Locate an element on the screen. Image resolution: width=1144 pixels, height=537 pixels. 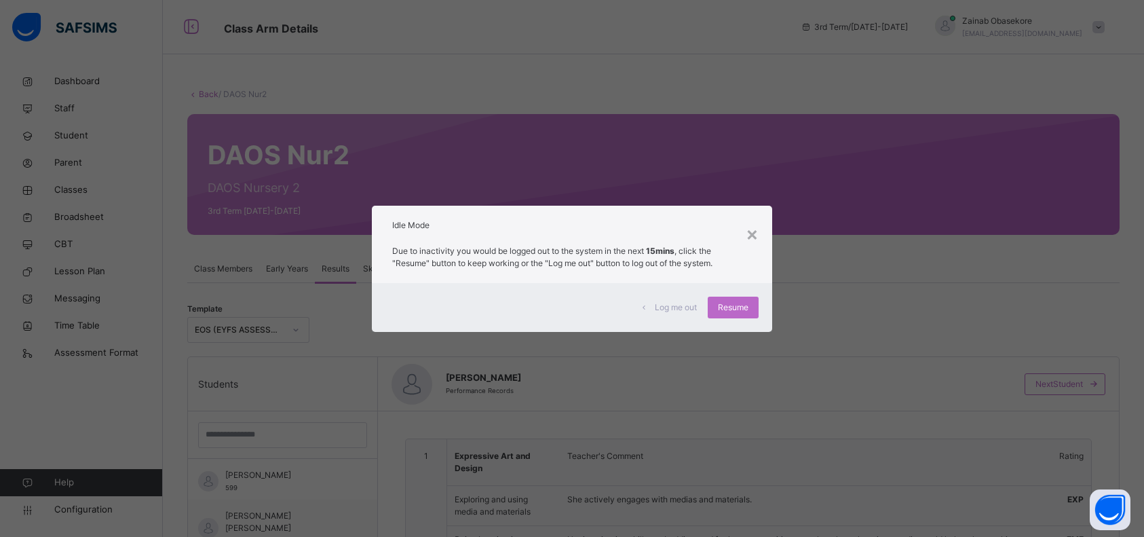
p: Due to inactivity you would be logged out to the system in the next , click the "Resume" button t... is located at coordinates (572, 257).